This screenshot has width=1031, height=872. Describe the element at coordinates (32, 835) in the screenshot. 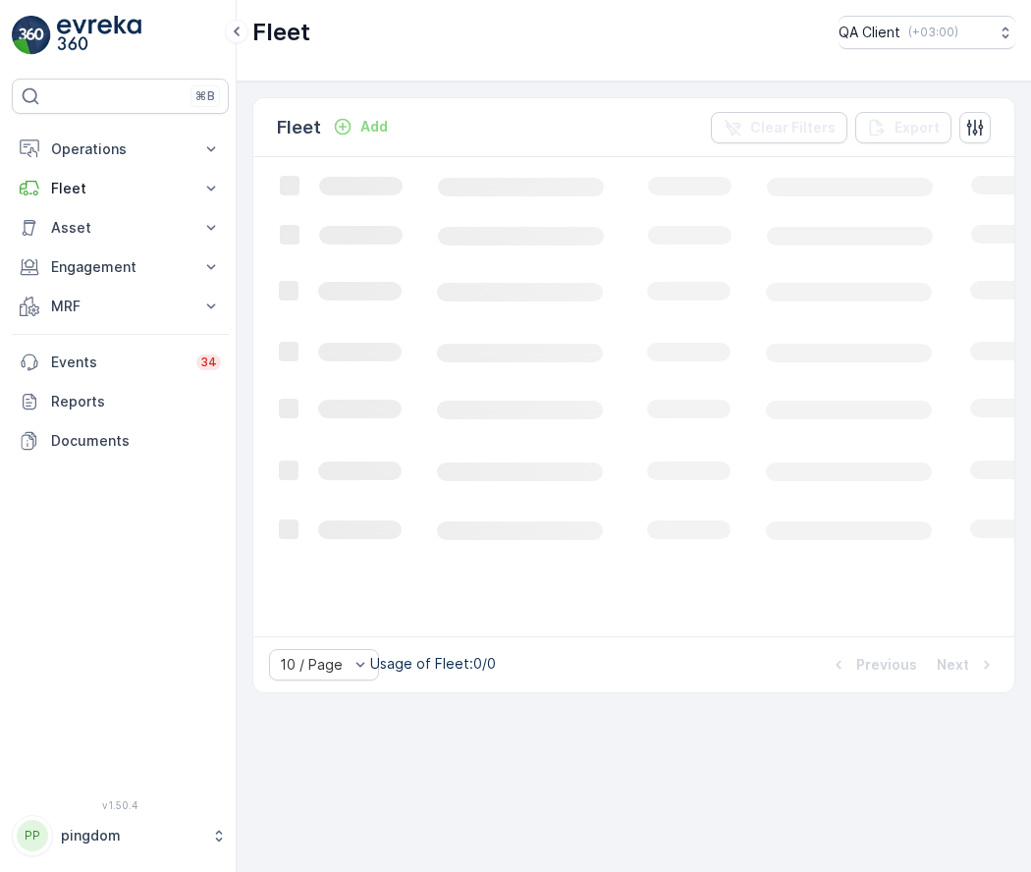

I see `div: PP` at that location.